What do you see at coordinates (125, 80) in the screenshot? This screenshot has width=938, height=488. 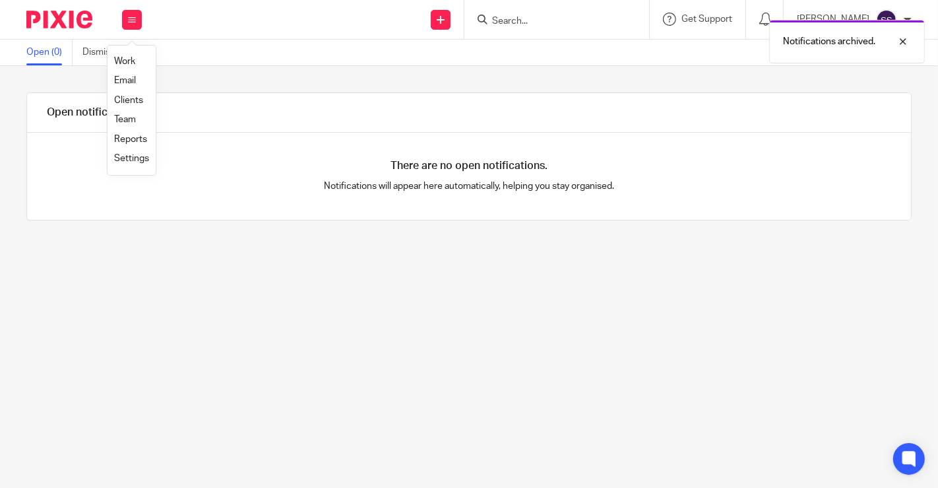 I see `a: Email` at bounding box center [125, 80].